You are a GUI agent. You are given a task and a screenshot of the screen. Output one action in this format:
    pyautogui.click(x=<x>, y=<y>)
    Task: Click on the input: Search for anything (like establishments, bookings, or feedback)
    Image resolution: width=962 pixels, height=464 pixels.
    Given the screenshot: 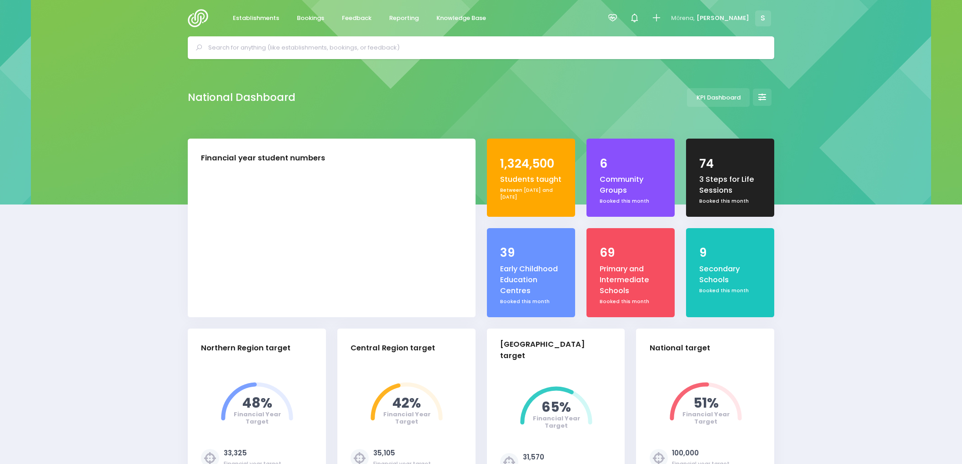 What is the action you would take?
    pyautogui.click(x=485, y=48)
    